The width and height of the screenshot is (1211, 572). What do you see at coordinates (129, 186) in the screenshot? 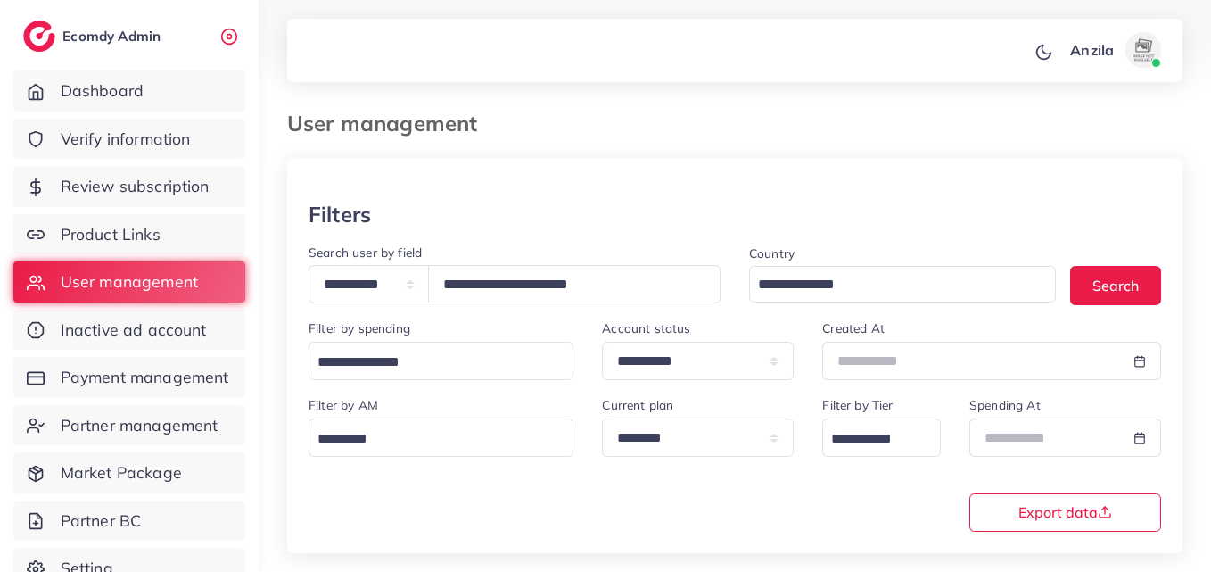
I see `a: Review subscription` at bounding box center [129, 186].